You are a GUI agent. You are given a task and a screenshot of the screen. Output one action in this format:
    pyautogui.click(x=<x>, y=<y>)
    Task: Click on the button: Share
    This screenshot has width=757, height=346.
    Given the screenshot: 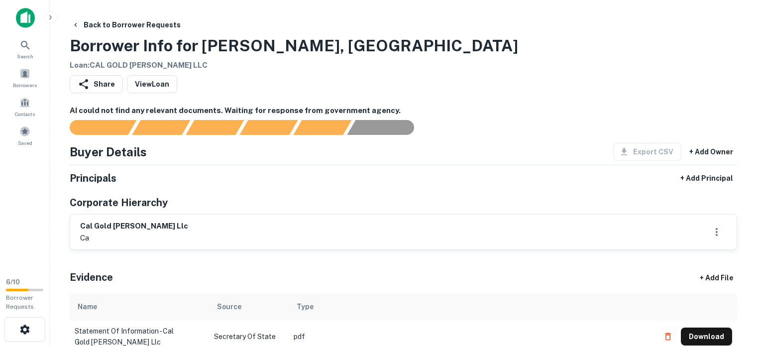 What is the action you would take?
    pyautogui.click(x=96, y=84)
    